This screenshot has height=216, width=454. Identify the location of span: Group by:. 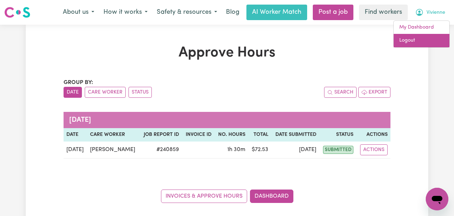
(78, 83).